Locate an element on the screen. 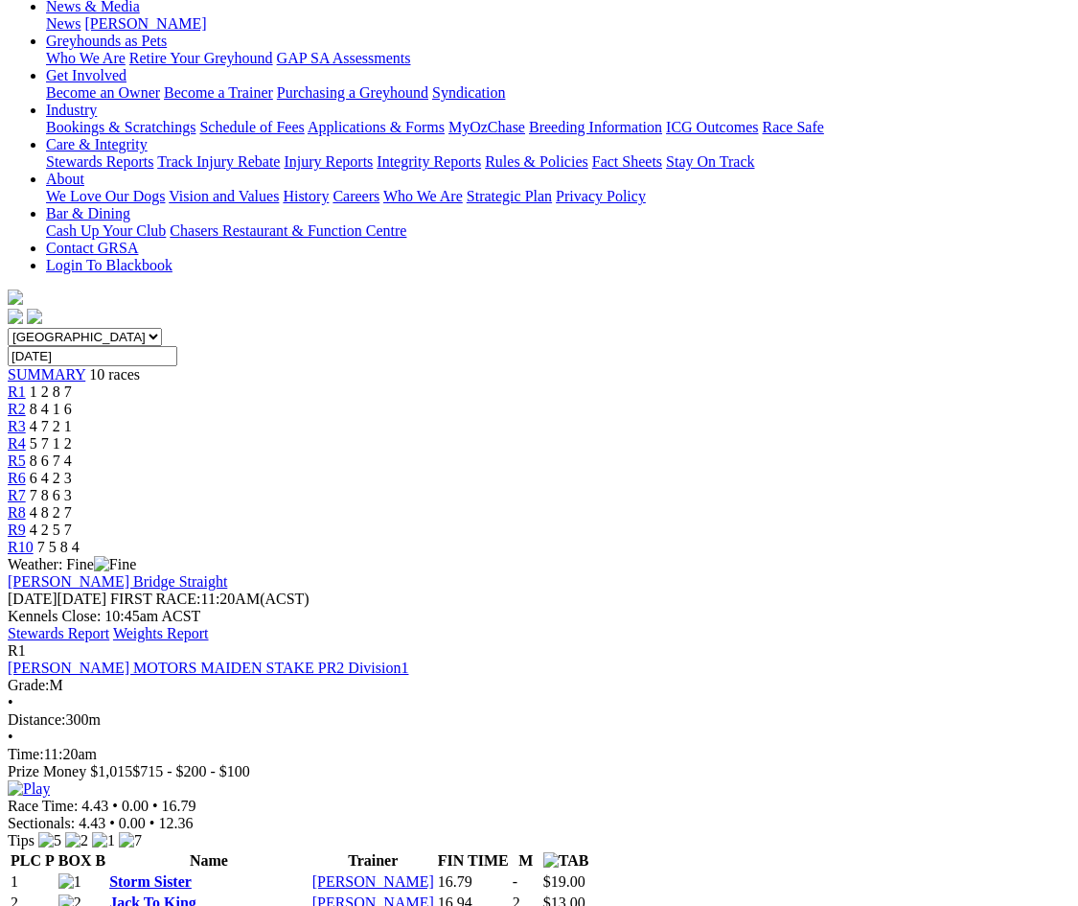  a: History is located at coordinates (306, 196).